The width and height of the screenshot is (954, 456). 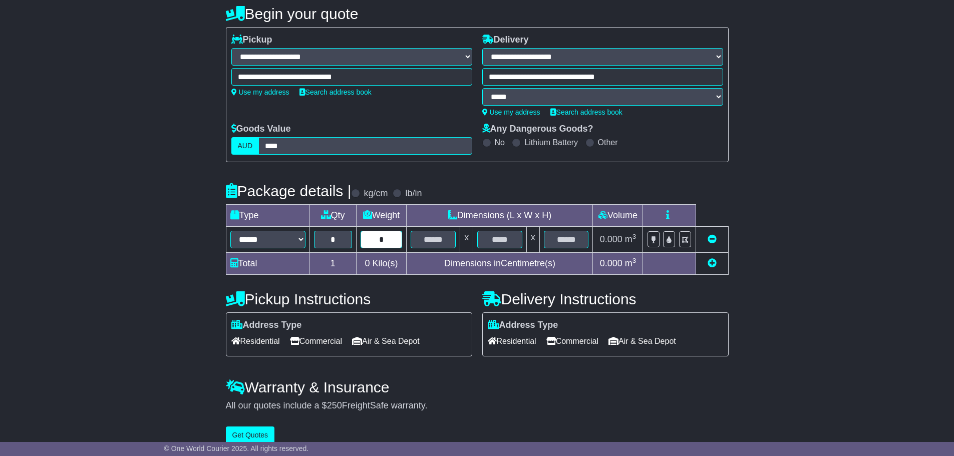 I want to click on label: Other, so click(x=608, y=142).